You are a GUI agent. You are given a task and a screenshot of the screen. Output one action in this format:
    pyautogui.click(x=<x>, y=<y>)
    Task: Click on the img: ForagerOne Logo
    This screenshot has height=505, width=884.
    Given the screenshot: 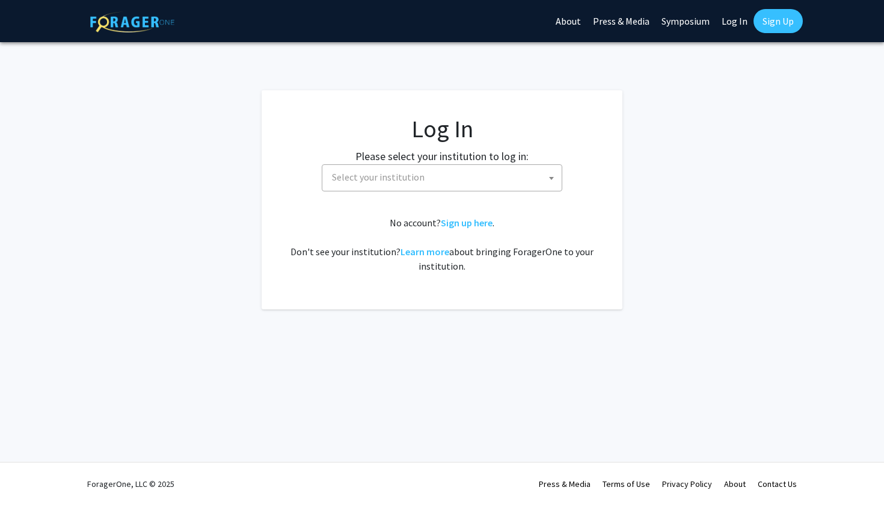 What is the action you would take?
    pyautogui.click(x=132, y=22)
    